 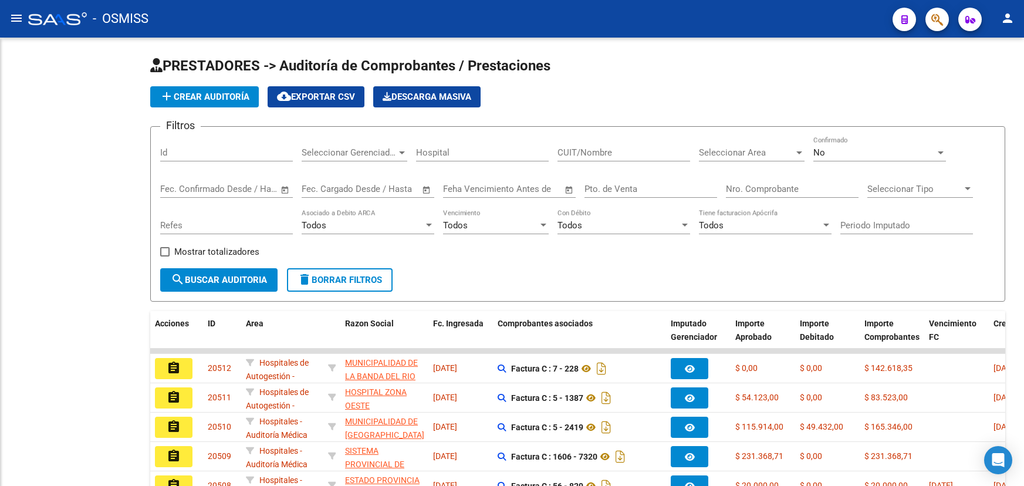 I want to click on span: Seleccionar Tipo, so click(x=914, y=189).